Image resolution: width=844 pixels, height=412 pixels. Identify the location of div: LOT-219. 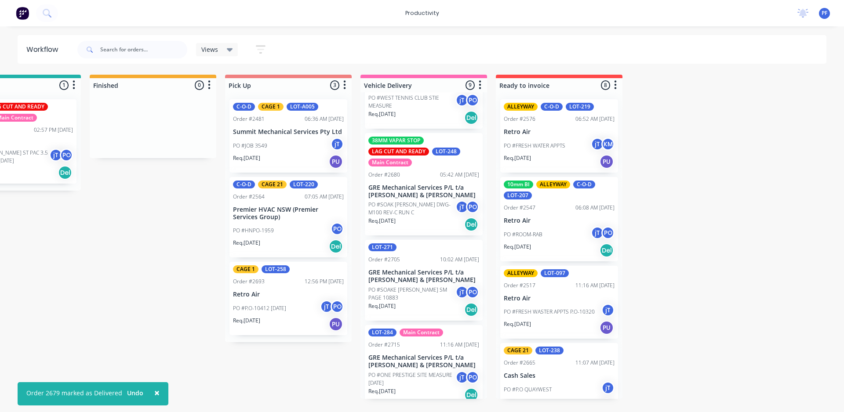
(579, 107).